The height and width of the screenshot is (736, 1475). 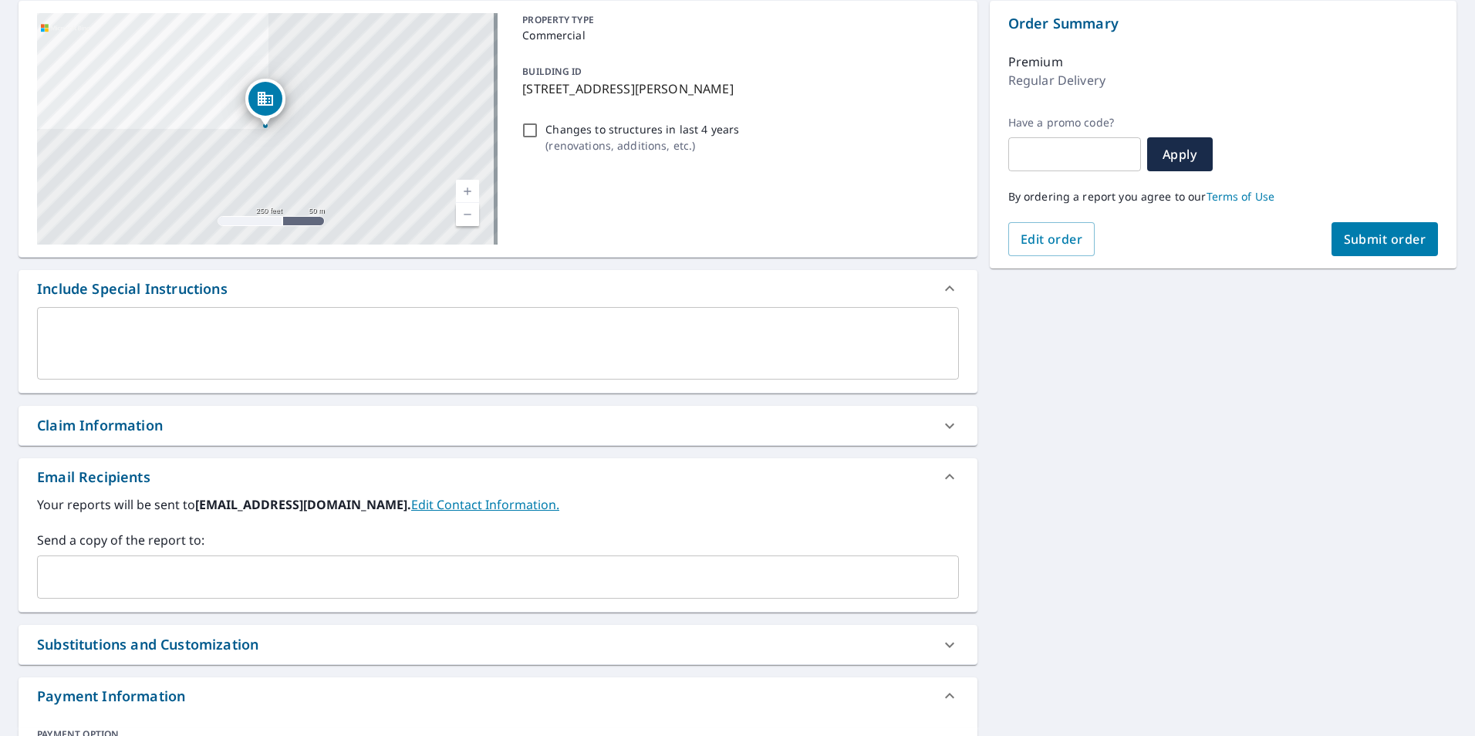 What do you see at coordinates (551, 71) in the screenshot?
I see `p: BUILDING ID` at bounding box center [551, 71].